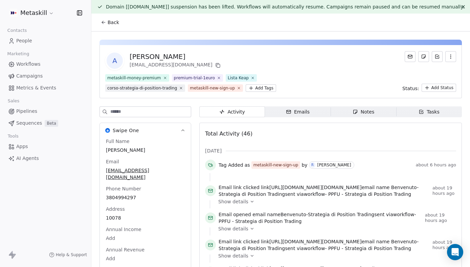 This screenshot has width=470, height=267. What do you see at coordinates (145, 218) in the screenshot?
I see `span: 10078` at bounding box center [145, 218].